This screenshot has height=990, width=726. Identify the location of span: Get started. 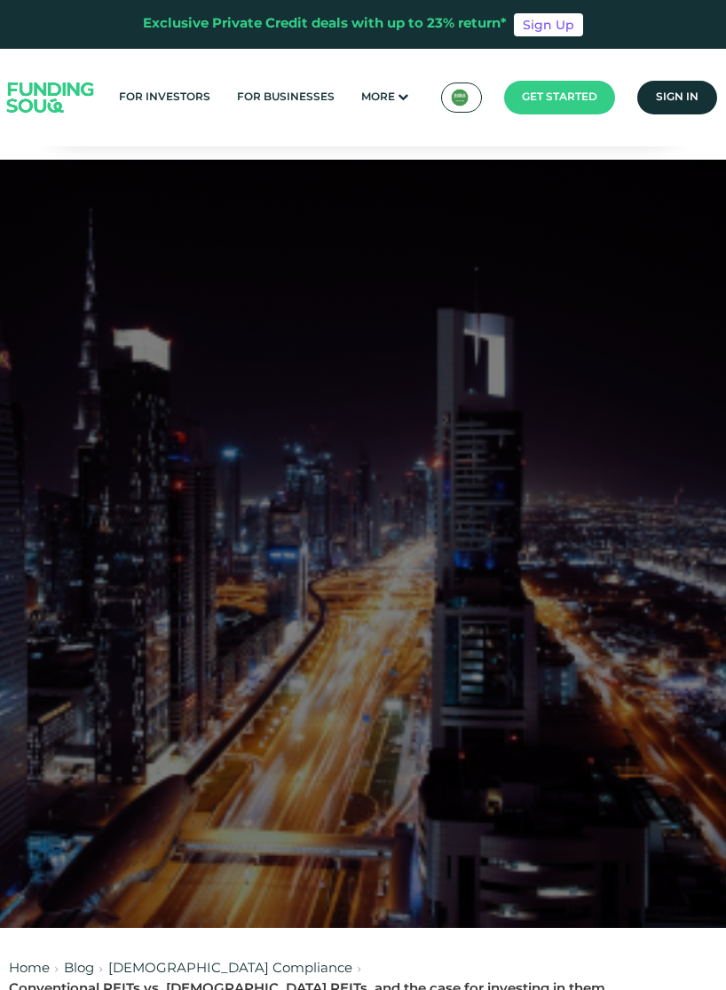
(559, 98).